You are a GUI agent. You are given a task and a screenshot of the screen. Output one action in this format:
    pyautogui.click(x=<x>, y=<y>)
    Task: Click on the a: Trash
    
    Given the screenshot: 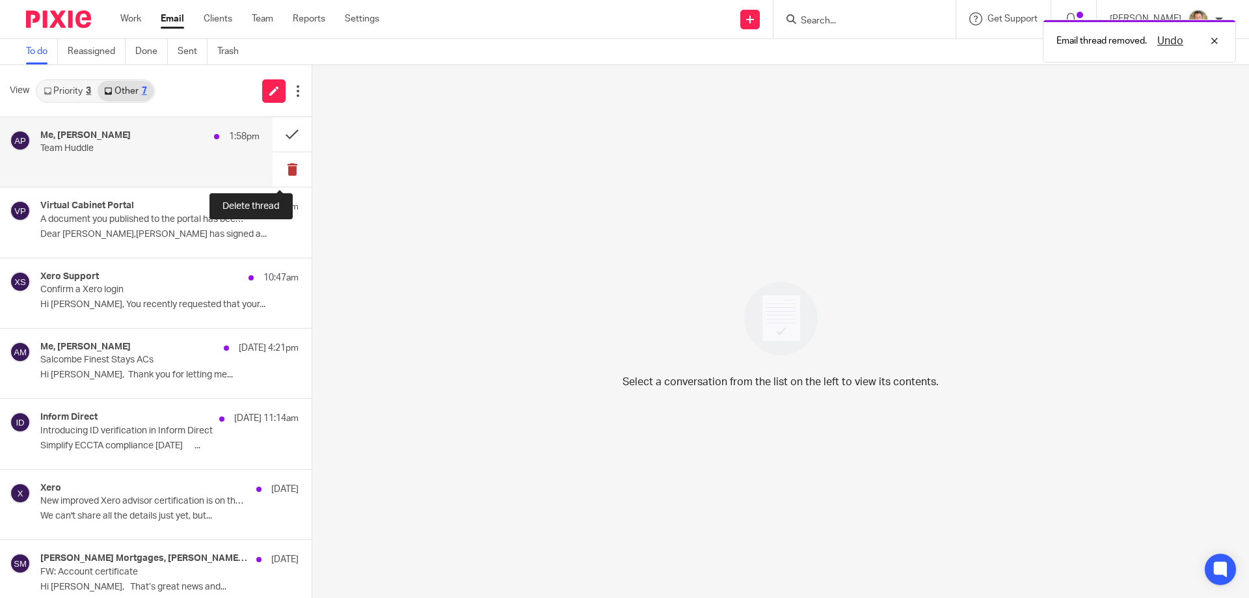 What is the action you would take?
    pyautogui.click(x=233, y=51)
    